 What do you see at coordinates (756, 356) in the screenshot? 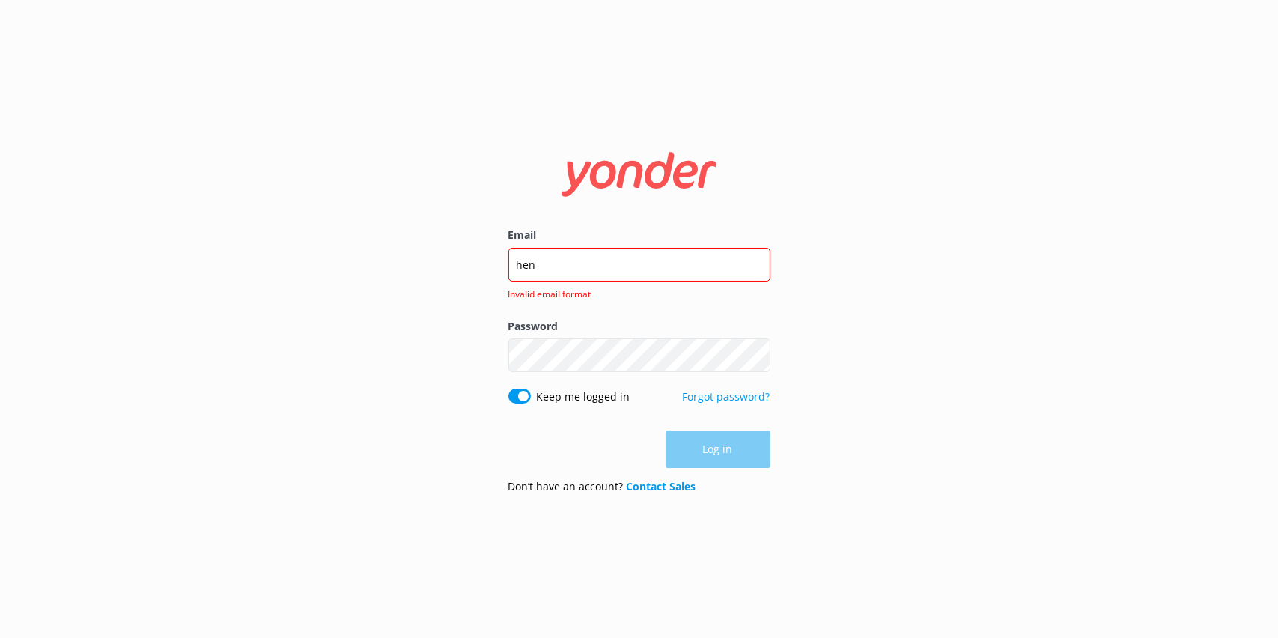
I see `button: Show password` at bounding box center [756, 356].